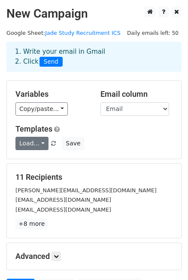  What do you see at coordinates (153, 33) in the screenshot?
I see `span: Daily emails left: 50` at bounding box center [153, 33].